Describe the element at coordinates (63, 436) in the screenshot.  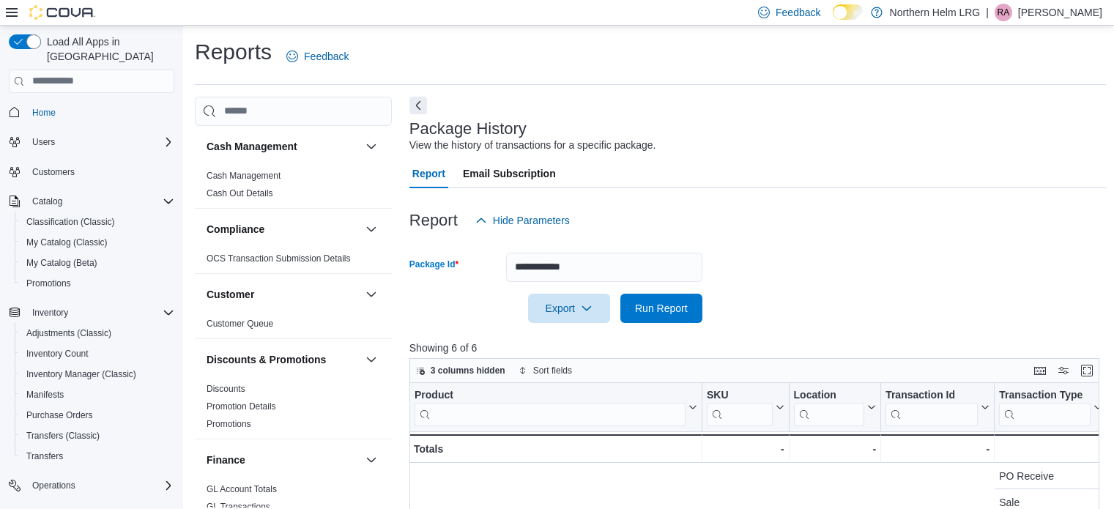
I see `a: Transfers (Classic)` at that location.